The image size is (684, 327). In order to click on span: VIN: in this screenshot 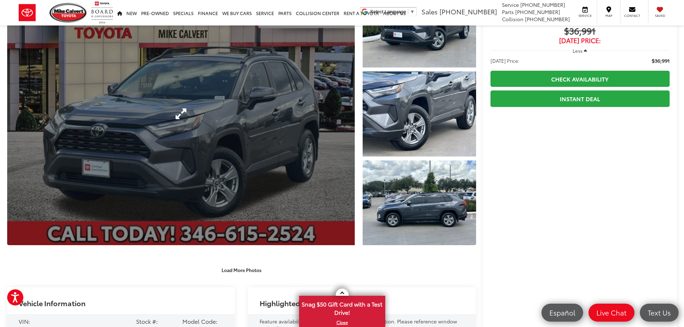, I will do `click(24, 321)`.